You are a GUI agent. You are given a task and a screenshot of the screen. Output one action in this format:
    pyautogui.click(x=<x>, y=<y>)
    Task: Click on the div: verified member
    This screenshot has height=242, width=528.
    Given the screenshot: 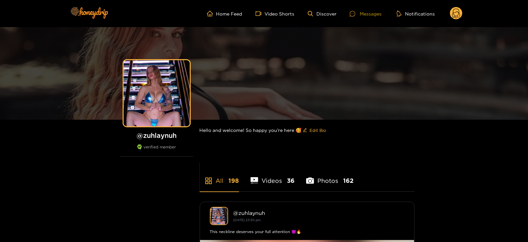 What is the action you would take?
    pyautogui.click(x=157, y=150)
    